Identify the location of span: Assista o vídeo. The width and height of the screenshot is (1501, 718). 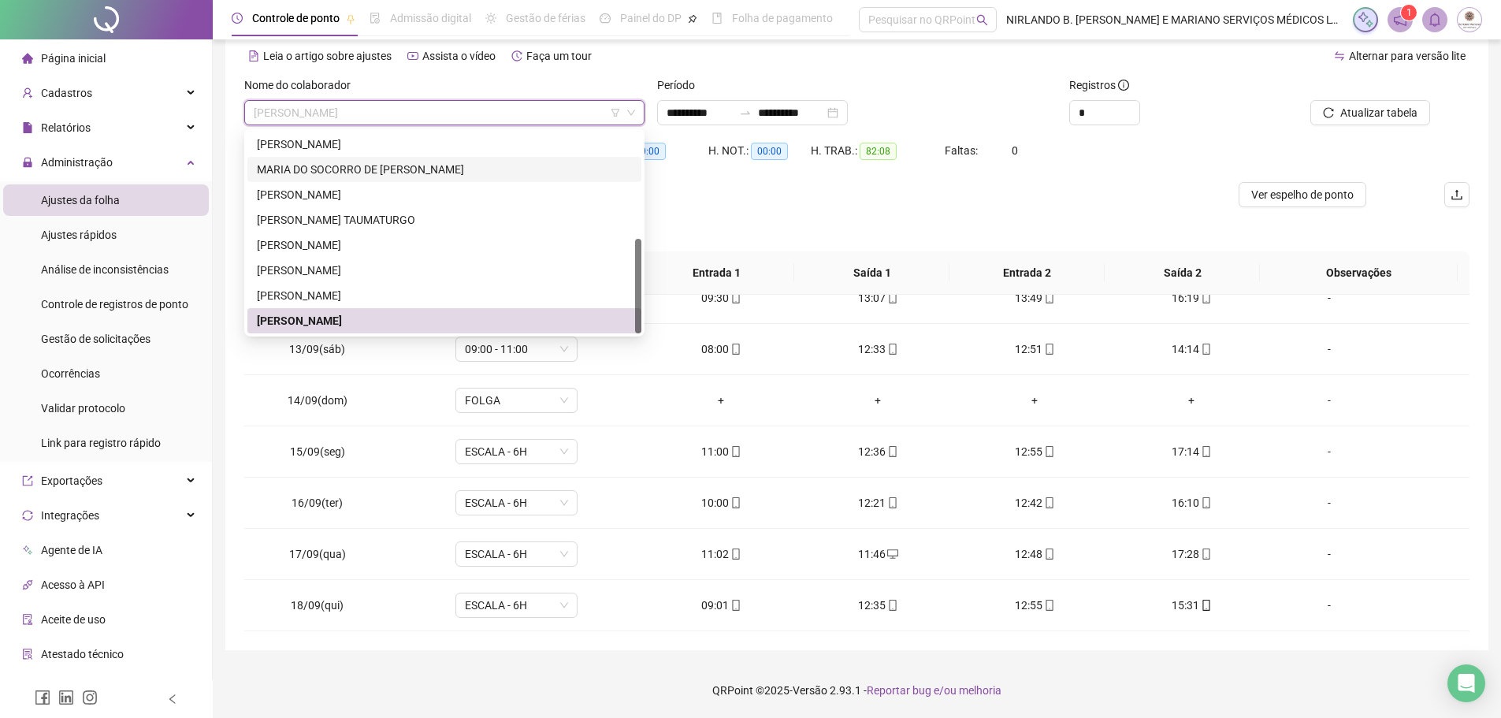
(458, 56).